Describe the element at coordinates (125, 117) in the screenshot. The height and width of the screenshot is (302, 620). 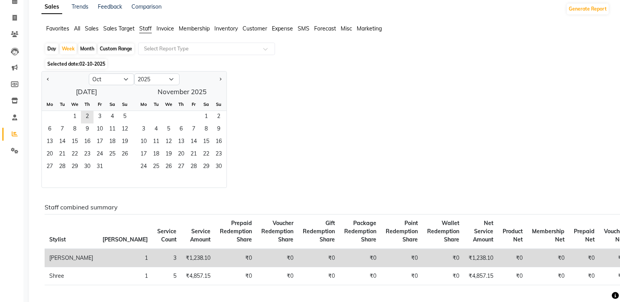
I see `div: Sunday, October 5, 2025` at that location.